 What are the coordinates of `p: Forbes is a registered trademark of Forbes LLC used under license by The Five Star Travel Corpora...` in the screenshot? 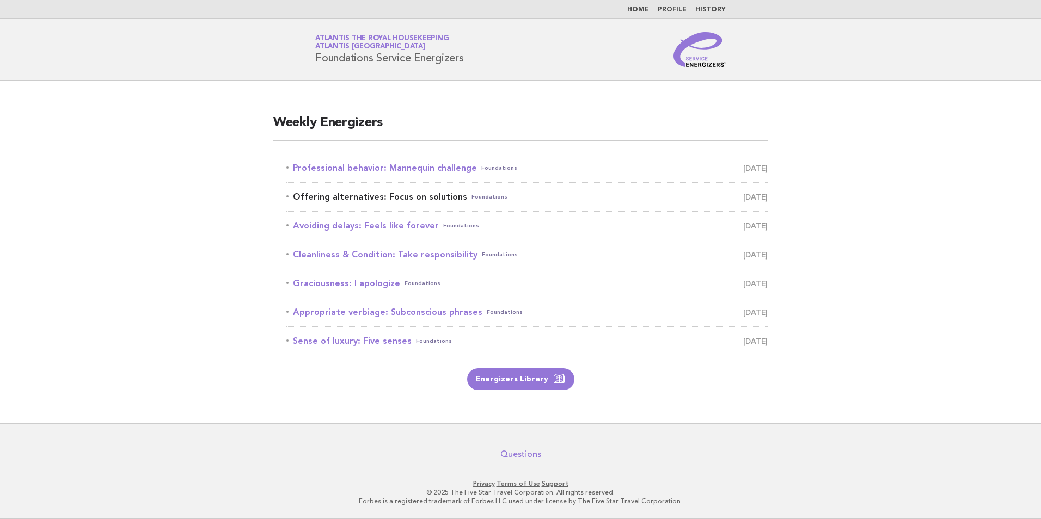 It's located at (521, 502).